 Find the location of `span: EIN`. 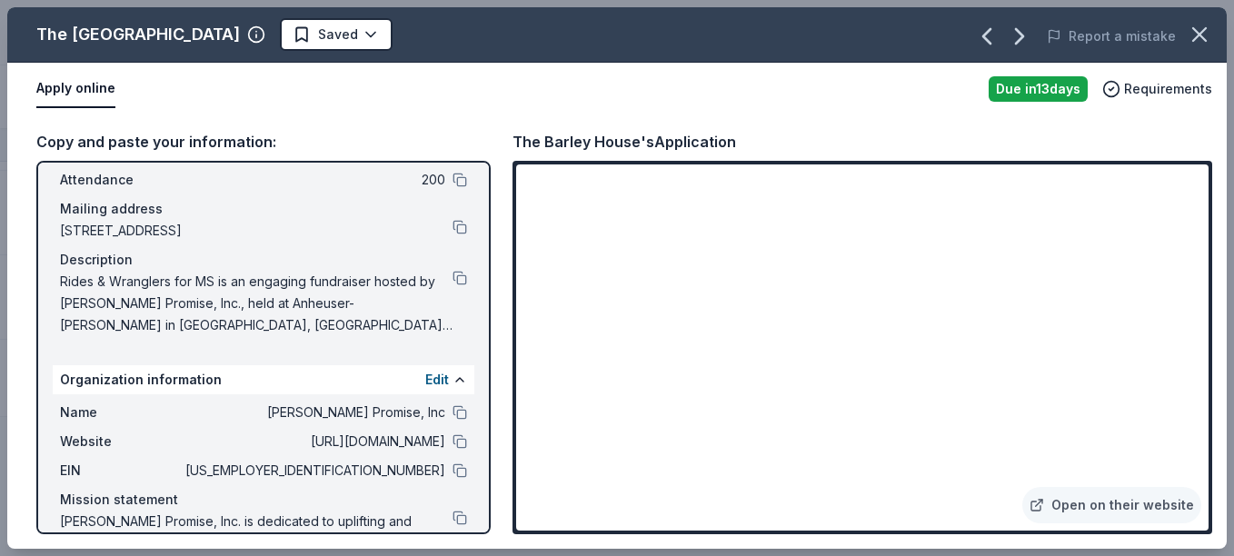

span: EIN is located at coordinates (121, 471).